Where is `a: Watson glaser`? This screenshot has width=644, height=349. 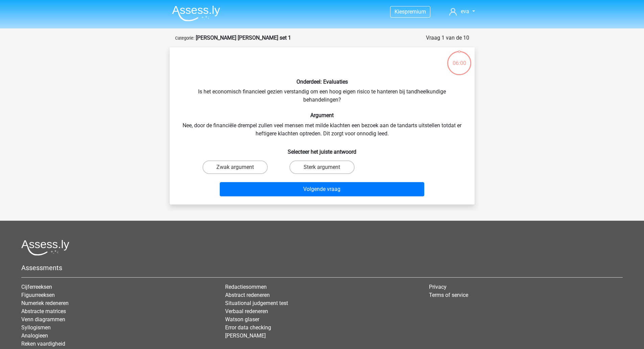 a: Watson glaser is located at coordinates (242, 319).